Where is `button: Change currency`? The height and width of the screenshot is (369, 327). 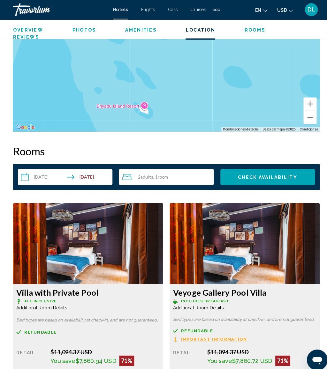 button: Change currency is located at coordinates (280, 10).